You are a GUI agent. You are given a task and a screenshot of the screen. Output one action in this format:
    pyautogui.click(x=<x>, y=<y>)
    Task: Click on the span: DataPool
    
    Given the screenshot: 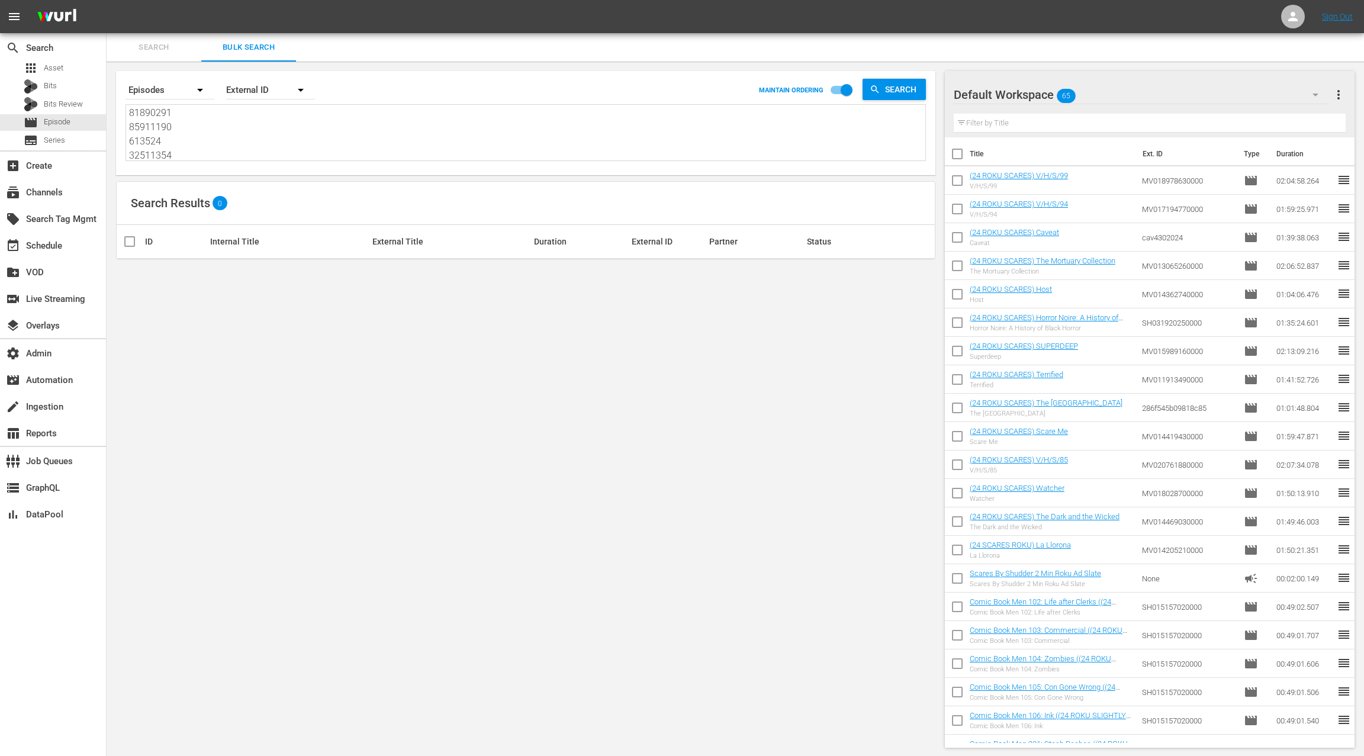 What is the action you would take?
    pyautogui.click(x=13, y=514)
    